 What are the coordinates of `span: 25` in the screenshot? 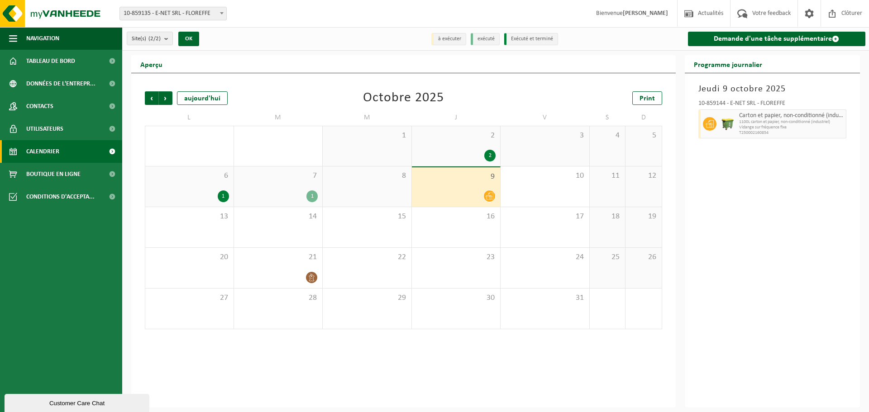 It's located at (607, 257).